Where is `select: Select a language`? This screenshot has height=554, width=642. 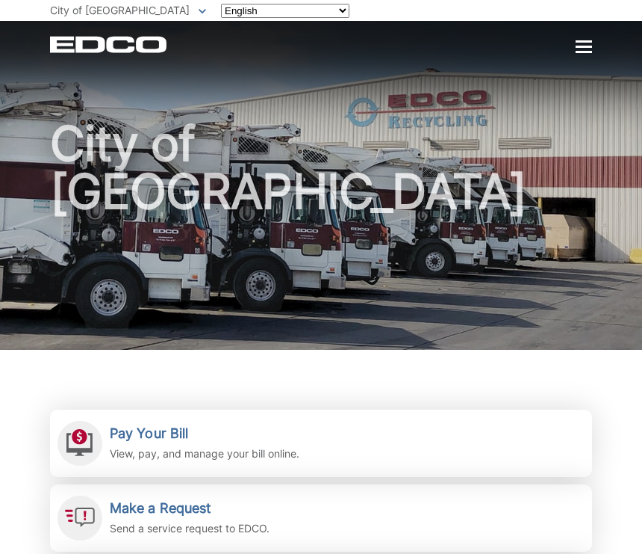 select: Select a language is located at coordinates (285, 10).